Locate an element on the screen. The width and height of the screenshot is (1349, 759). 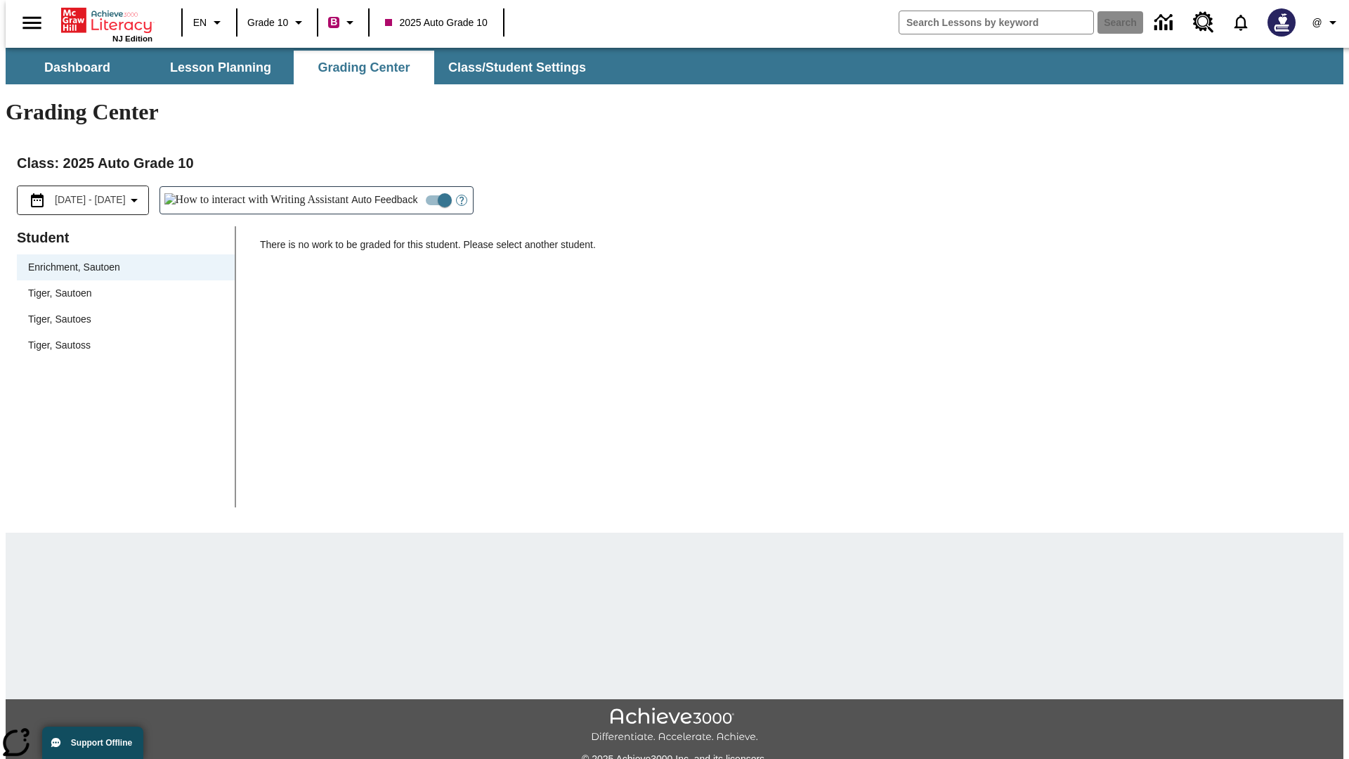
button: Lesson Planning is located at coordinates (221, 67).